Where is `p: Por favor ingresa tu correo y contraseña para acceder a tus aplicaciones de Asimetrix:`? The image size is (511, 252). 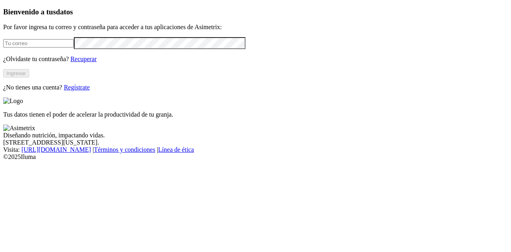 p: Por favor ingresa tu correo y contraseña para acceder a tus aplicaciones de Asimetrix: is located at coordinates (255, 27).